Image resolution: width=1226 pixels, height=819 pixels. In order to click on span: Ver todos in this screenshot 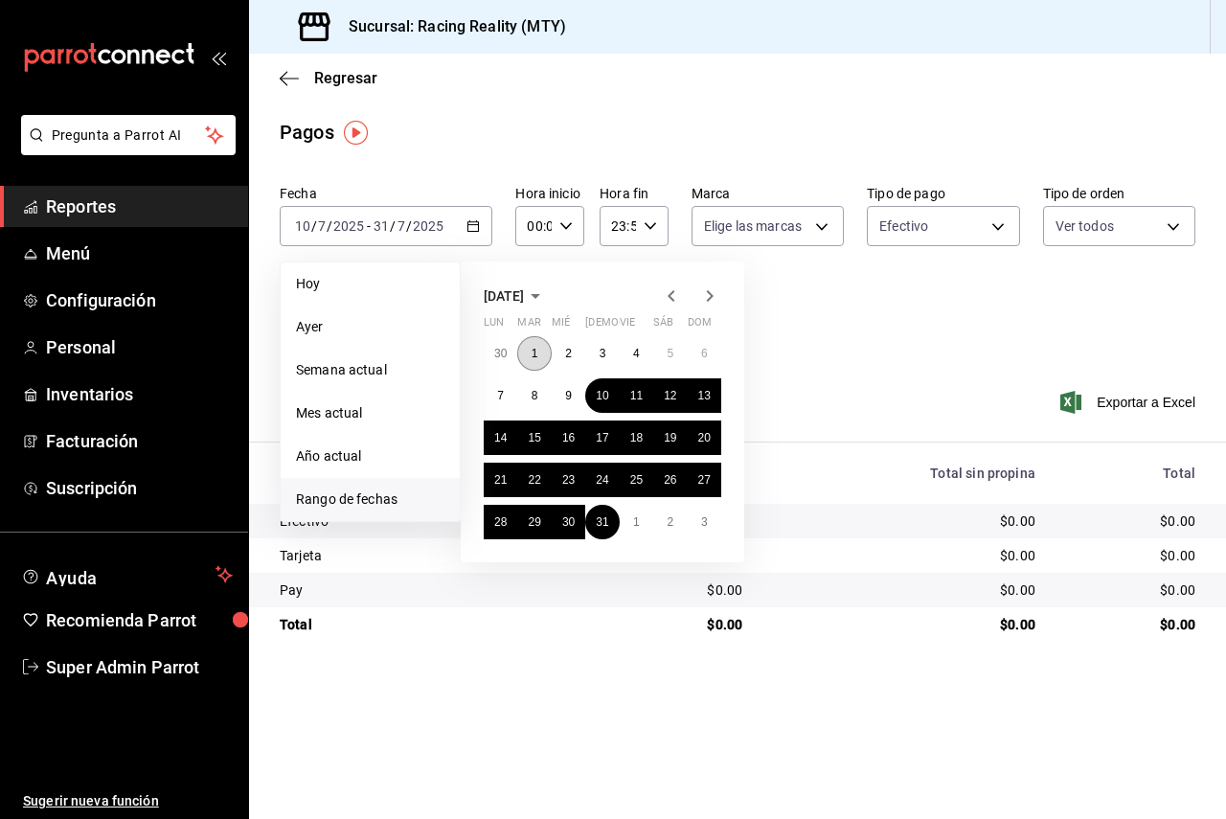, I will do `click(1084, 226)`.